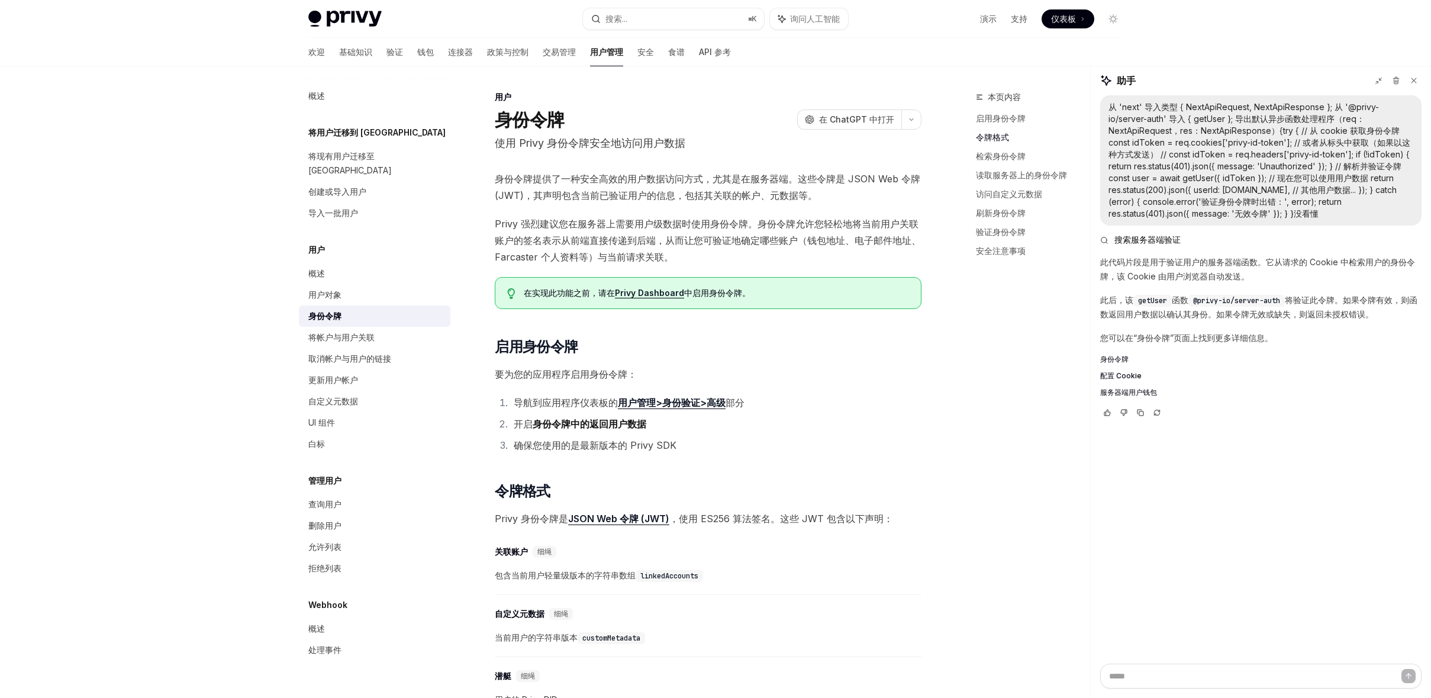 The image size is (1431, 698). What do you see at coordinates (646, 52) in the screenshot?
I see `a: 安全` at bounding box center [646, 52].